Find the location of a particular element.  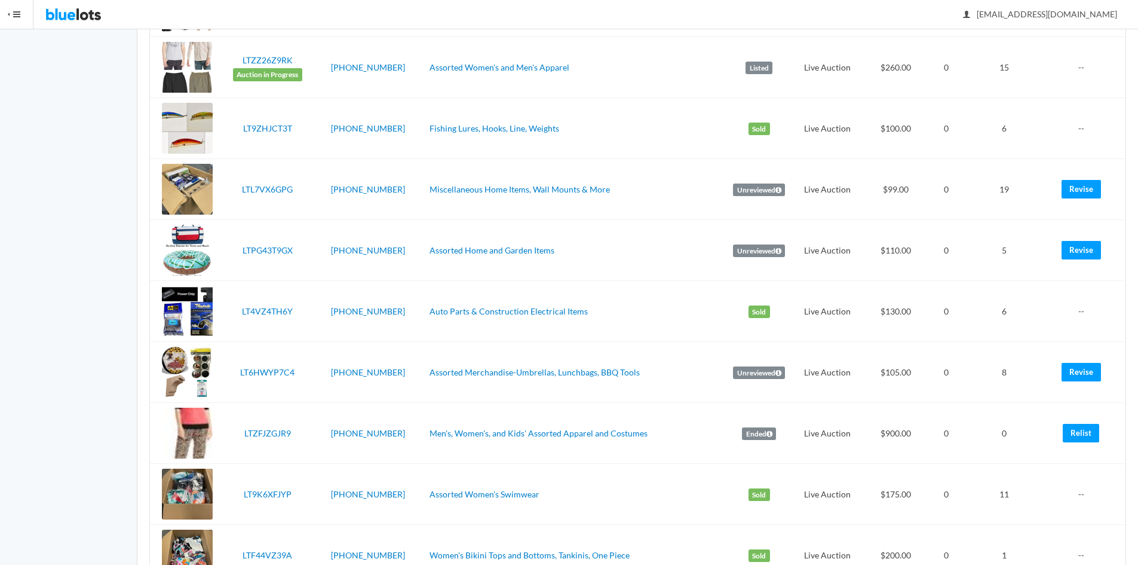

td: 15 is located at coordinates (1004, 68).